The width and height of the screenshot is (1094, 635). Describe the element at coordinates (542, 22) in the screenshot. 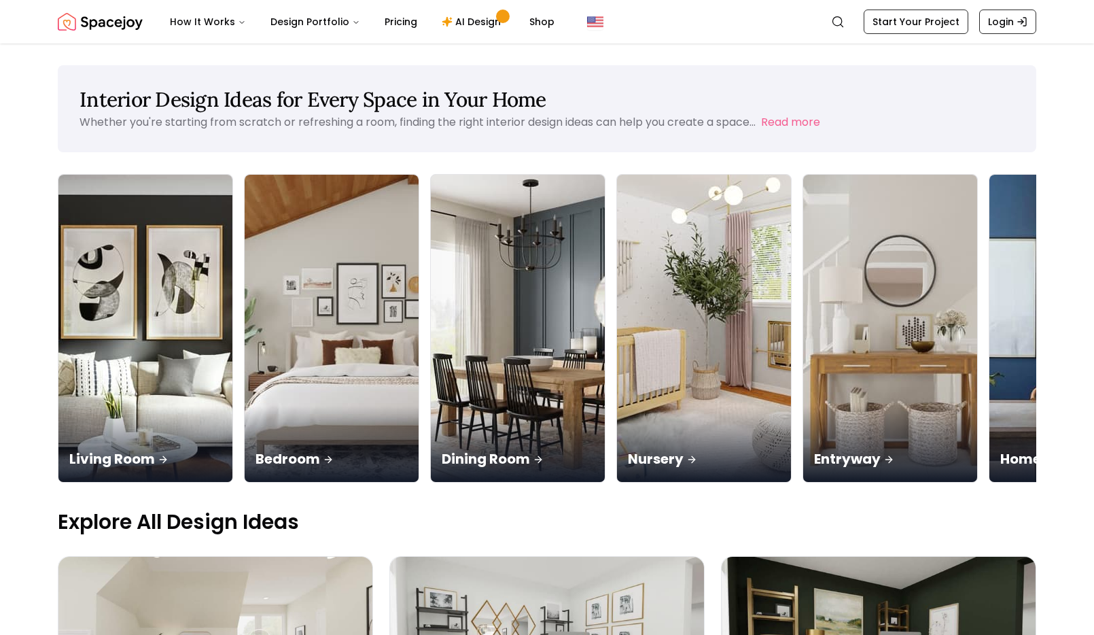

I see `a: Shop` at that location.